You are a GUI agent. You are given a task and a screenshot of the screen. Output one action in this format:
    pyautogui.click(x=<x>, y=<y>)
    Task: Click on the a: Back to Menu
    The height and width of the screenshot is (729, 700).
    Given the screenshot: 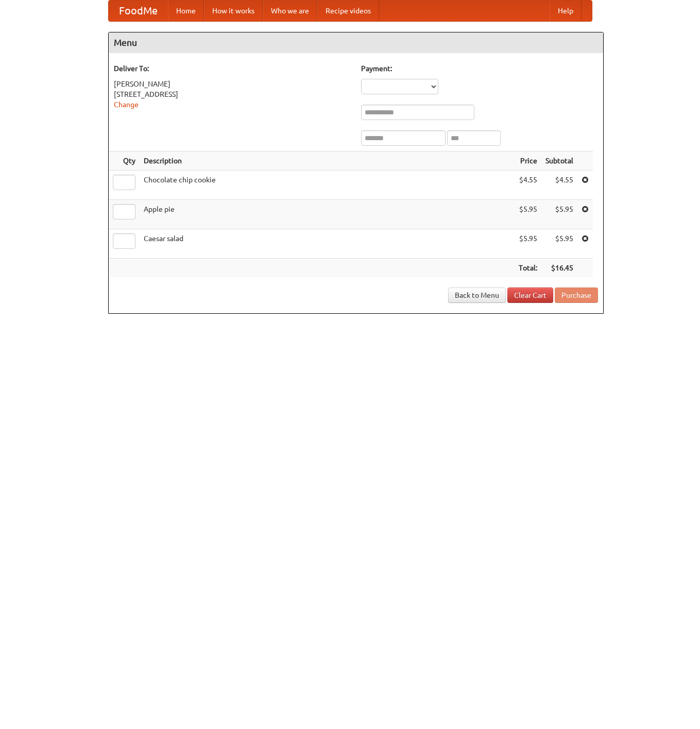 What is the action you would take?
    pyautogui.click(x=477, y=295)
    